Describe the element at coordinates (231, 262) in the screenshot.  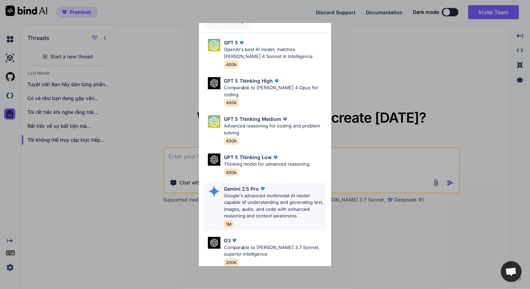
I see `span: 200K` at that location.